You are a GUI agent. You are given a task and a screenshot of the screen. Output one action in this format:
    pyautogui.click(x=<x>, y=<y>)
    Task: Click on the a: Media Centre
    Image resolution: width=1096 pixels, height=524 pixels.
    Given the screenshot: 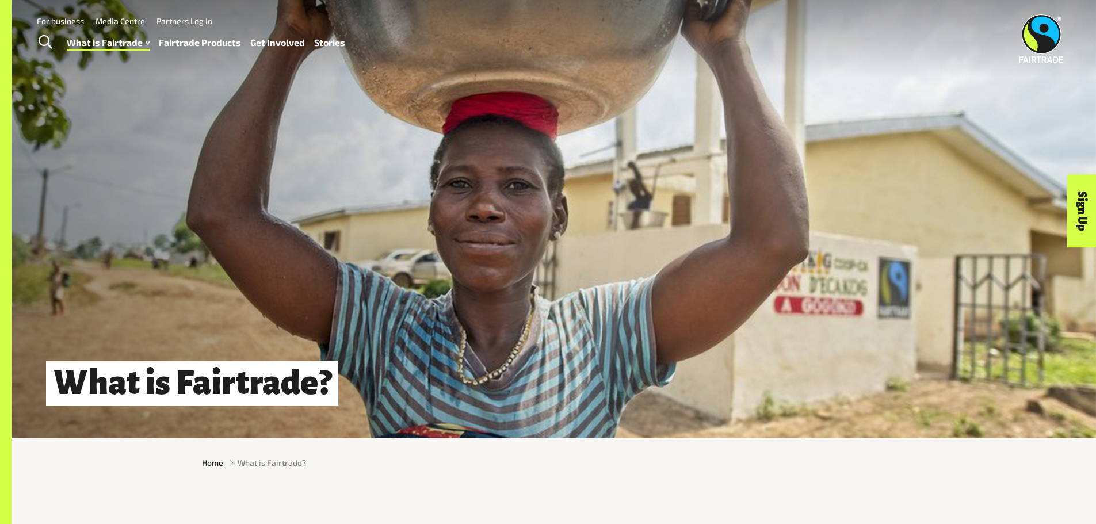 What is the action you would take?
    pyautogui.click(x=120, y=21)
    